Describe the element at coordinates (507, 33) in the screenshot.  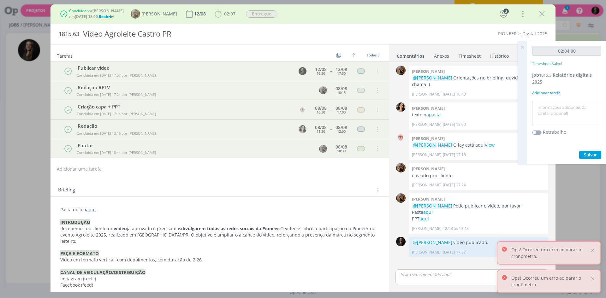
I see `a: PIONEER` at that location.